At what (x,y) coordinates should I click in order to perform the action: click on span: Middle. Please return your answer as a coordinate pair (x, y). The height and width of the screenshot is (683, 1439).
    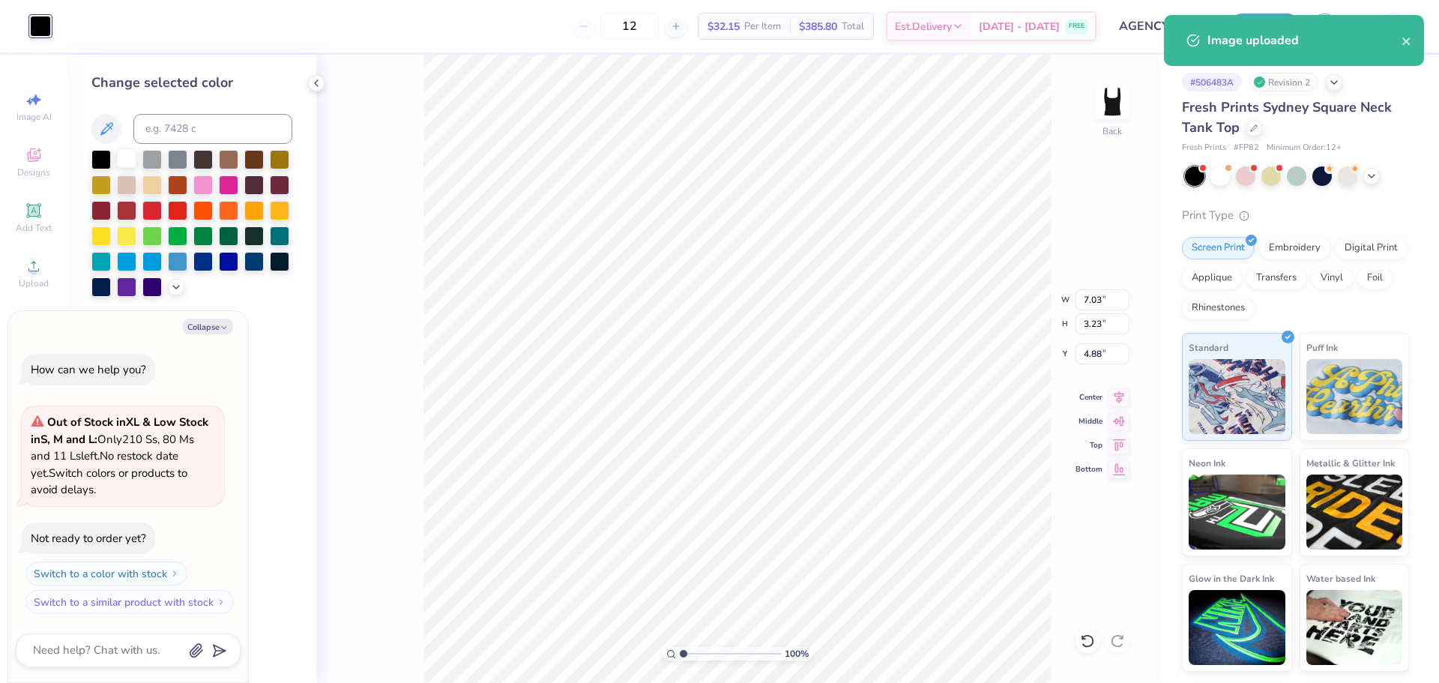
    Looking at the image, I should click on (1089, 421).